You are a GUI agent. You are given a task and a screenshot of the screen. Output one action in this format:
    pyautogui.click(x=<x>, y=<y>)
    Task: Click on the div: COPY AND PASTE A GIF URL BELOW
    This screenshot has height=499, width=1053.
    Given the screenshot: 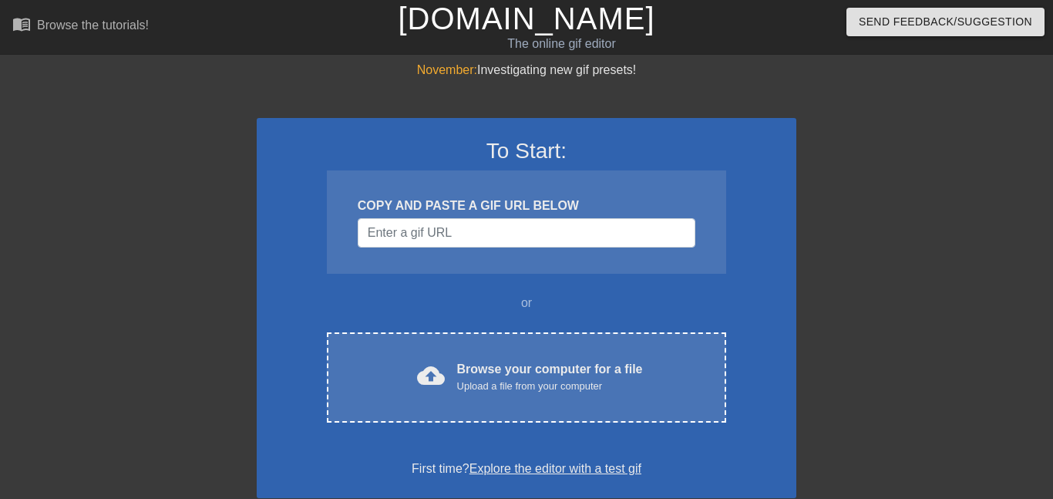 What is the action you would take?
    pyautogui.click(x=526, y=206)
    